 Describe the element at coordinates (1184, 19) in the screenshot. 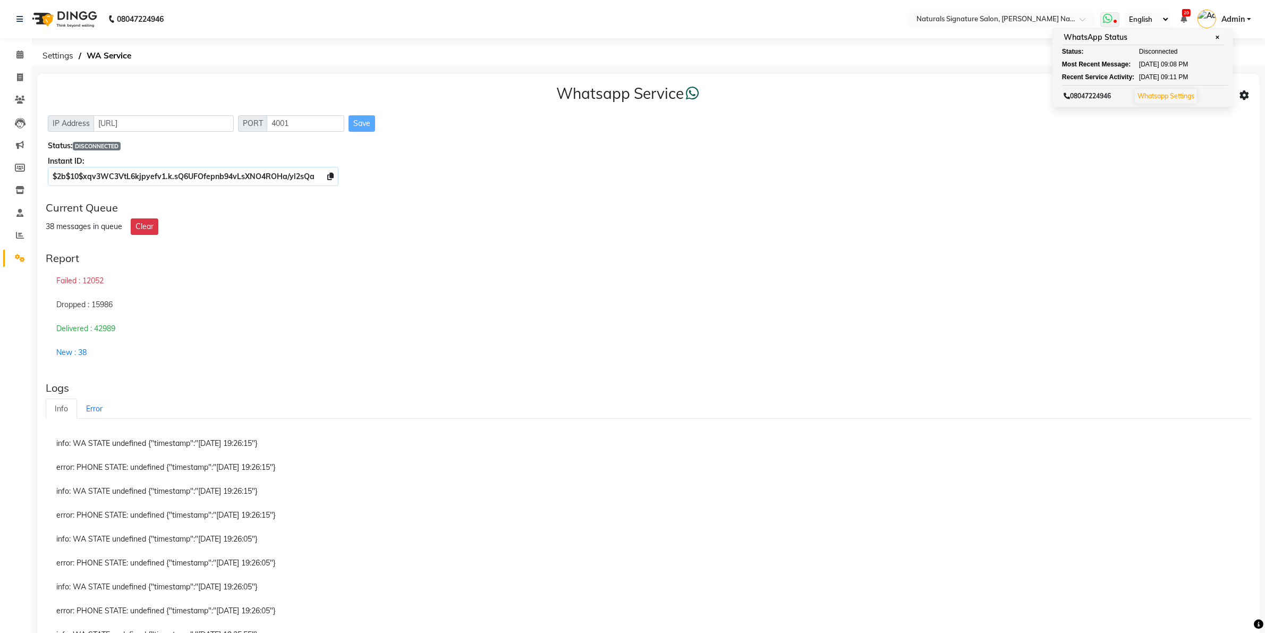

I see `a: 20` at that location.